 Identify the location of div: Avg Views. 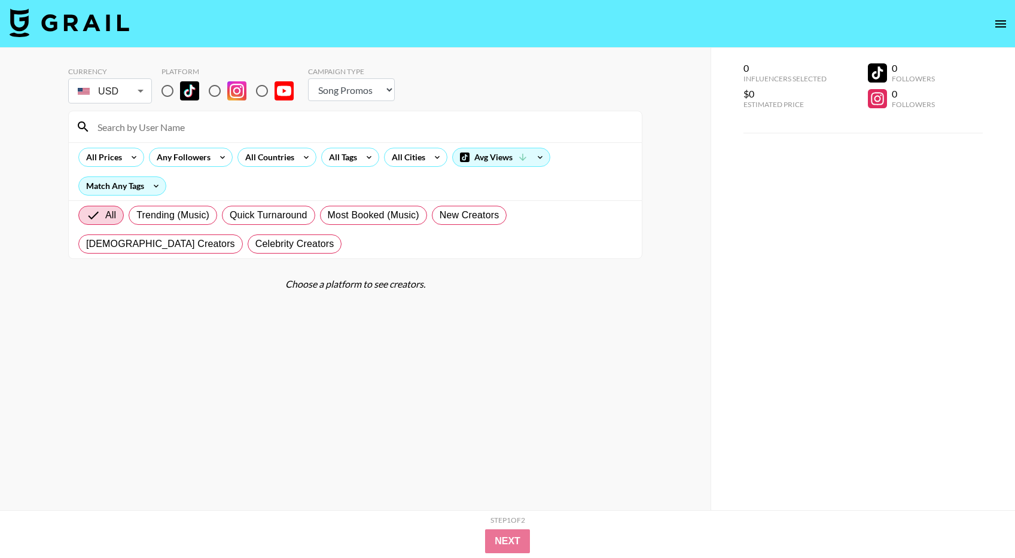
(501, 157).